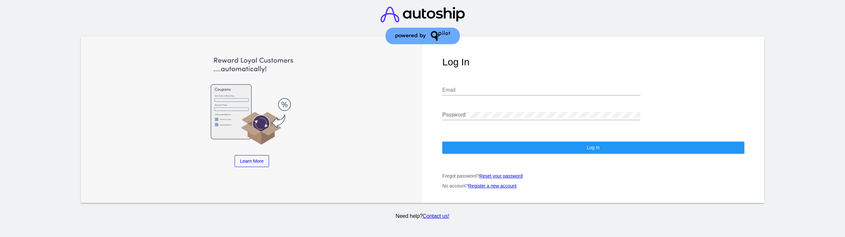  Describe the element at coordinates (593, 62) in the screenshot. I see `h1: Log In` at that location.